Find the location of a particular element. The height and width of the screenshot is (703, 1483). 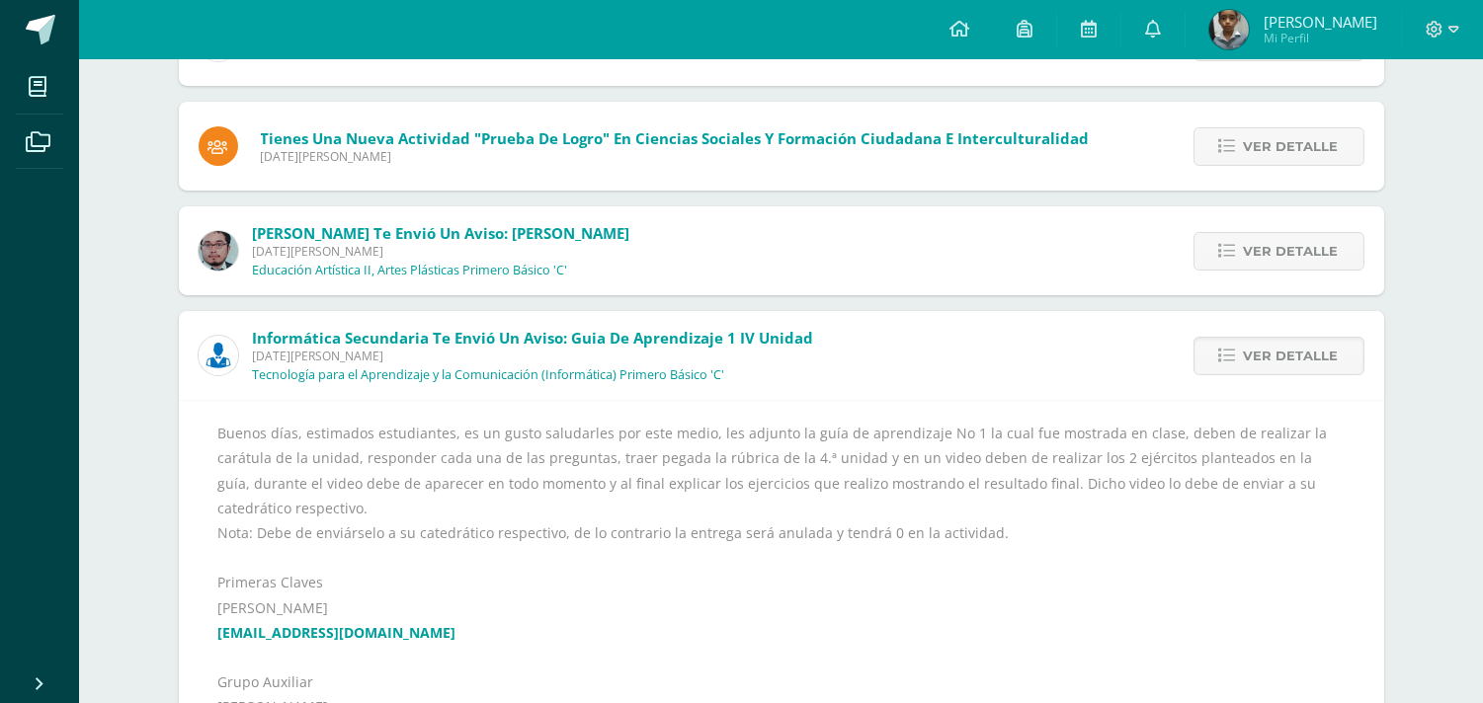

img: 6ed6846fa57649245178fca9fc9a58dd.png is located at coordinates (218, 356).